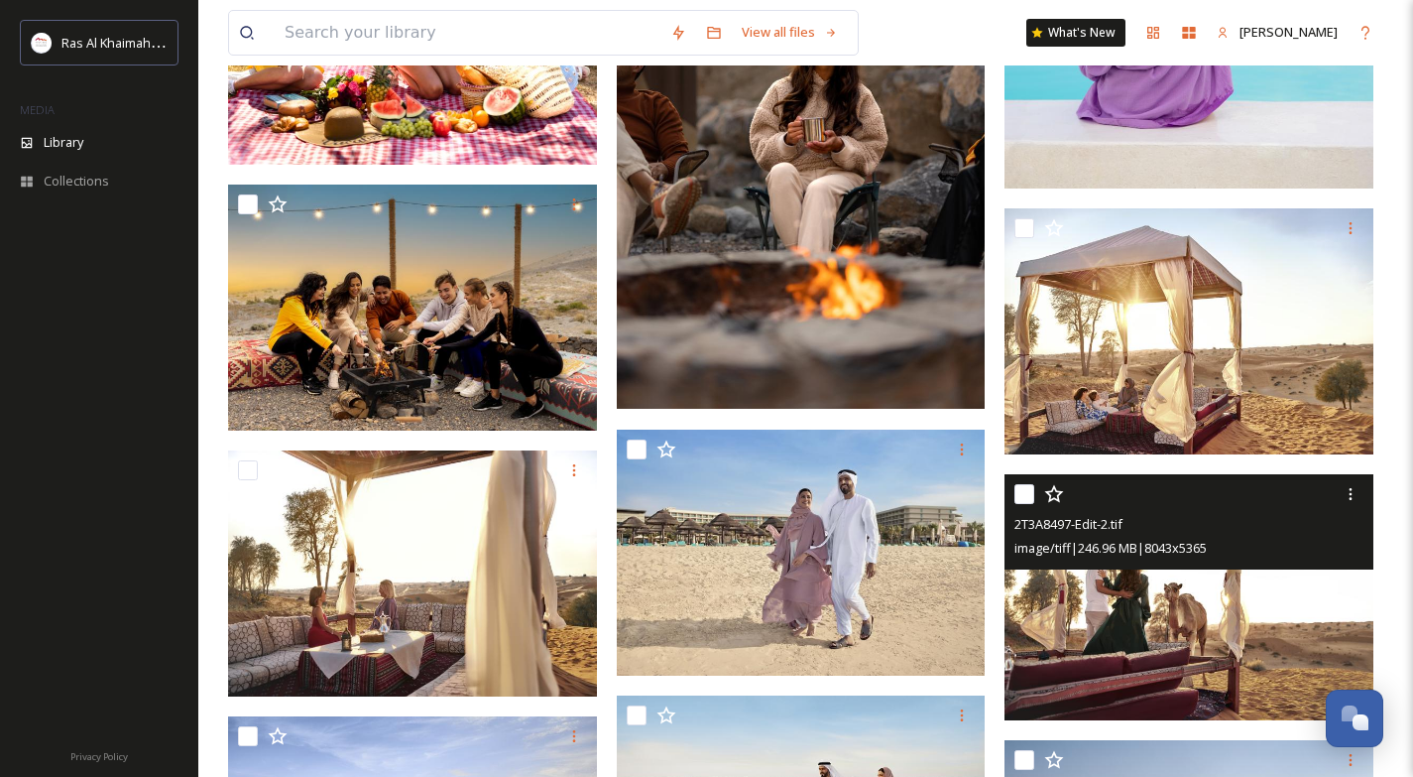  What do you see at coordinates (76, 181) in the screenshot?
I see `span: Collections` at bounding box center [76, 181].